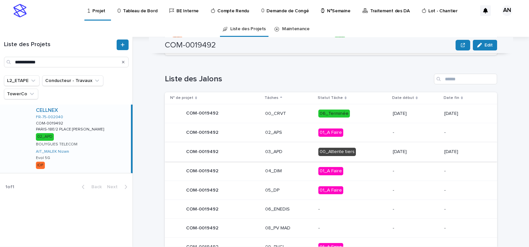  Describe the element at coordinates (334, 114) in the screenshot. I see `div: 06_Terminée` at that location.